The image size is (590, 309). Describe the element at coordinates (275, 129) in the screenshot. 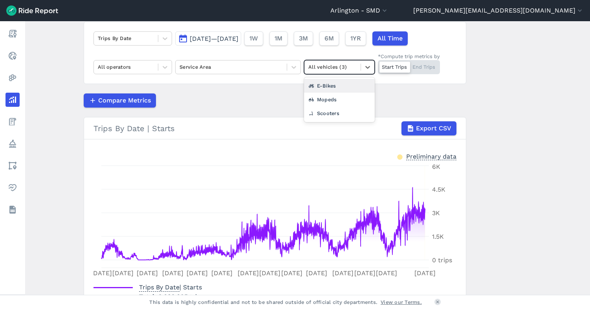

I see `div: Trips By Date | Starts` at that location.